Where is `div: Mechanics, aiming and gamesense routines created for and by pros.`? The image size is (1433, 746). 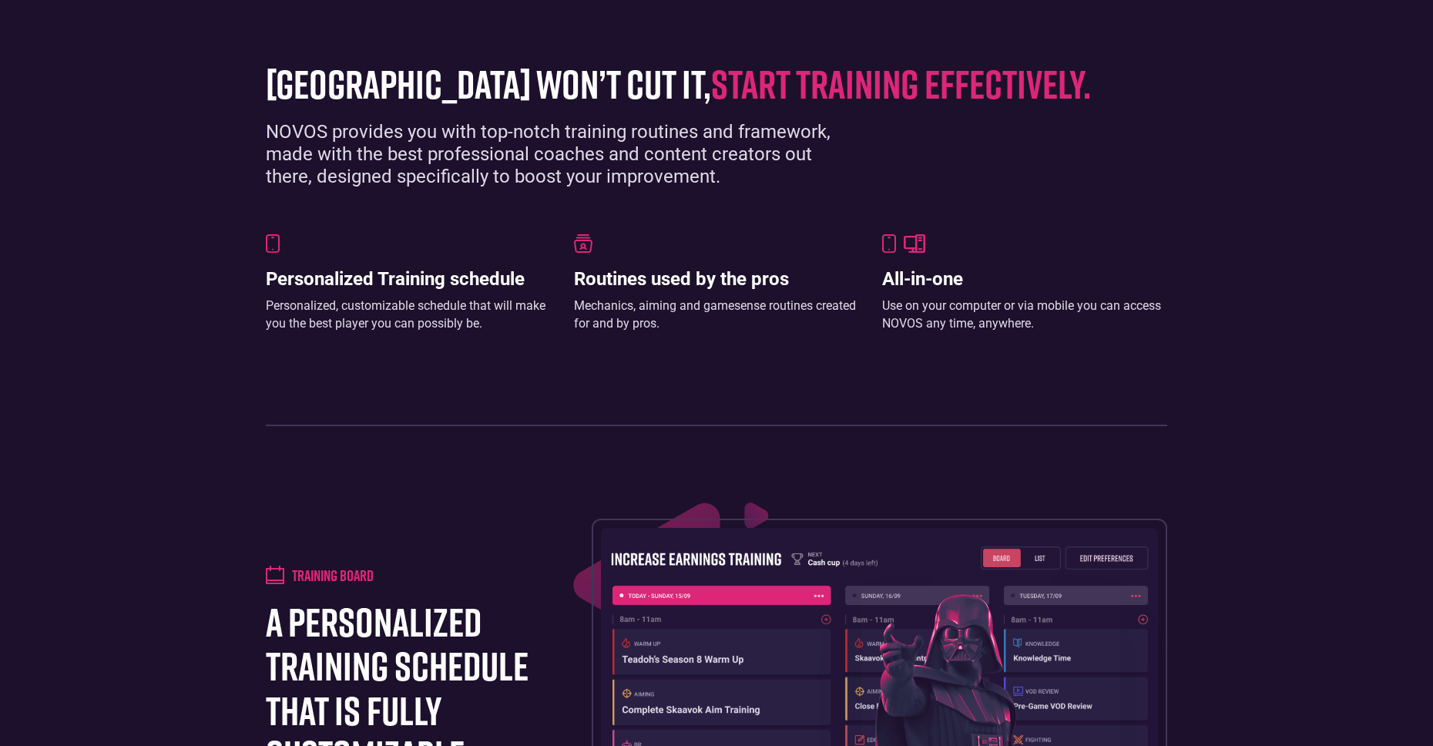 div: Mechanics, aiming and gamesense routines created for and by pros. is located at coordinates (717, 314).